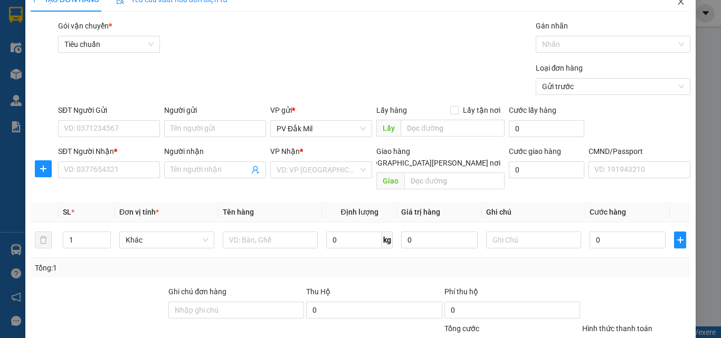 The height and width of the screenshot is (338, 721). What do you see at coordinates (321, 110) in the screenshot?
I see `div: VP gửi` at bounding box center [321, 110].